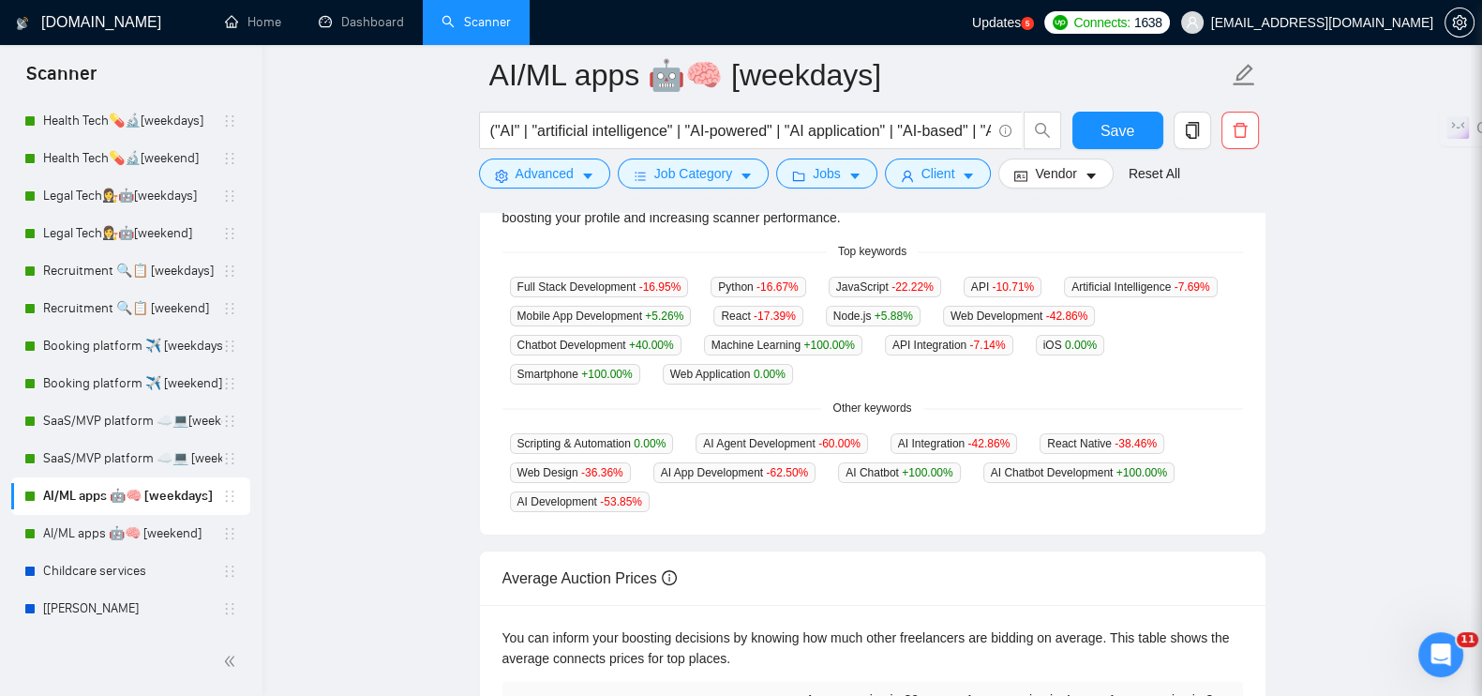 The height and width of the screenshot is (696, 1482). Describe the element at coordinates (1056, 173) in the screenshot. I see `span: Vendor` at that location.